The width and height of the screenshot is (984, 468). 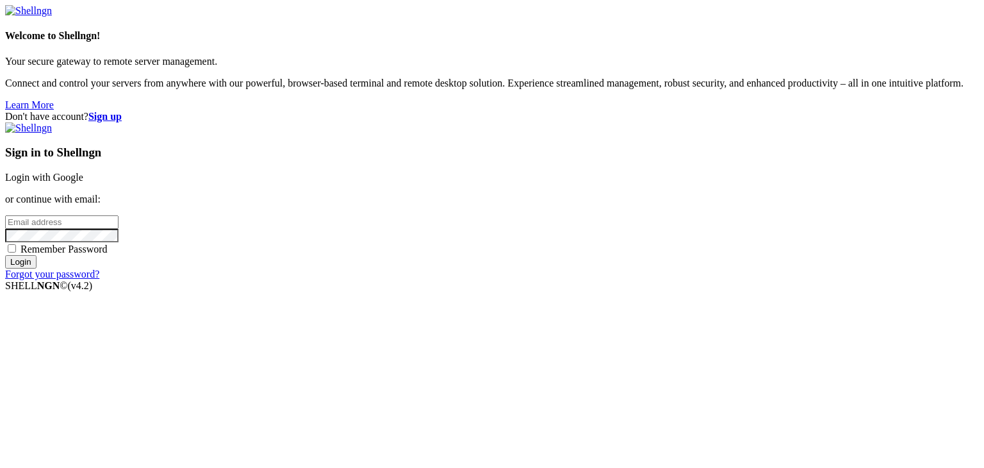 I want to click on p: or continue with email:, so click(x=492, y=199).